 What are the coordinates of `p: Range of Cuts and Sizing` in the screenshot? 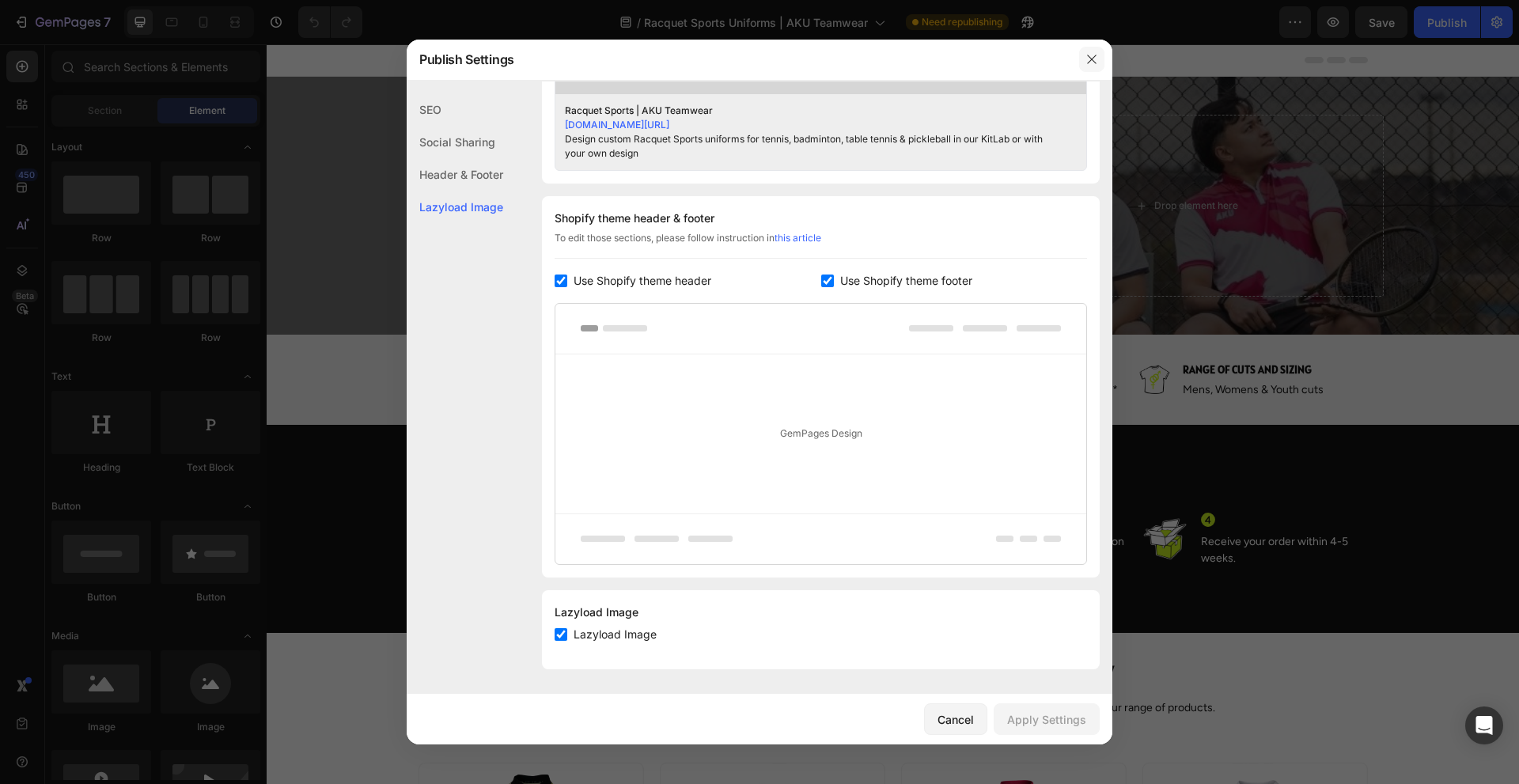 It's located at (986, 325).